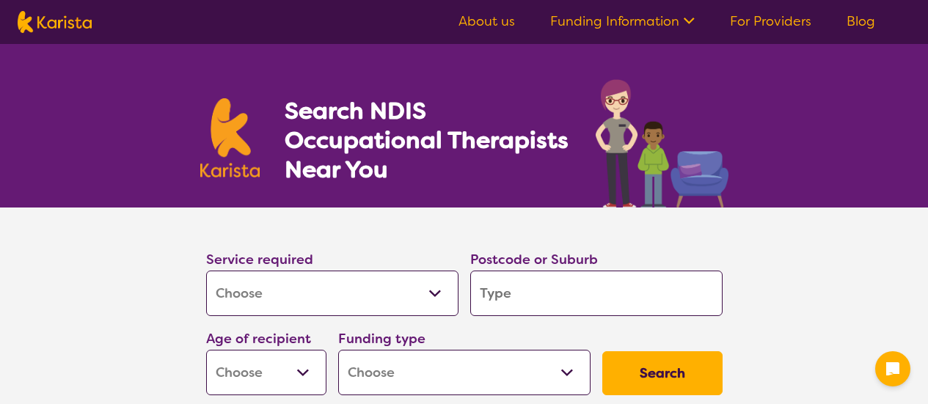  Describe the element at coordinates (861, 21) in the screenshot. I see `a: Blog` at that location.